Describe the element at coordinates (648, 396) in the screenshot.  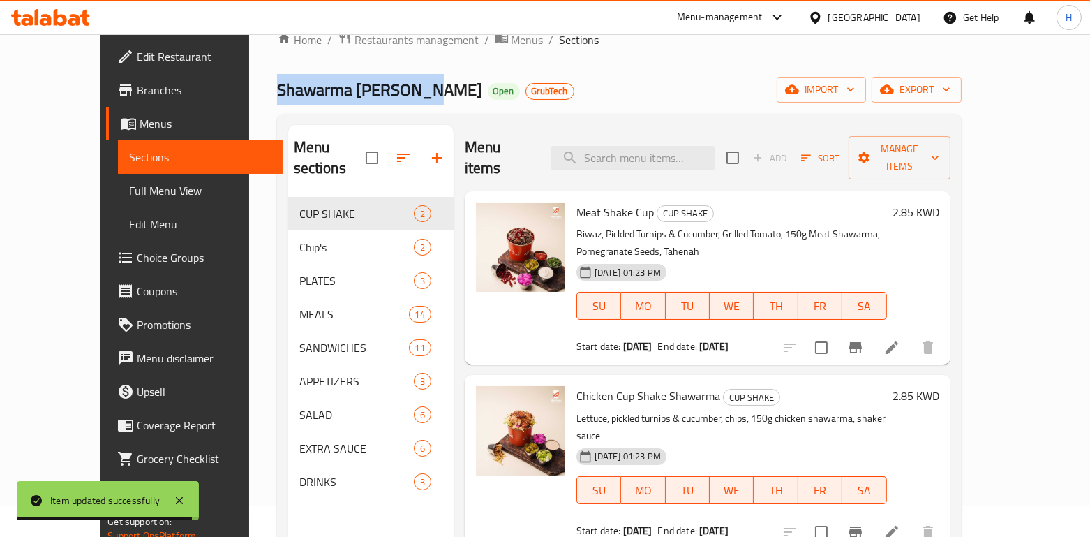
I see `span: Chicken Cup Shake Shawarma` at that location.